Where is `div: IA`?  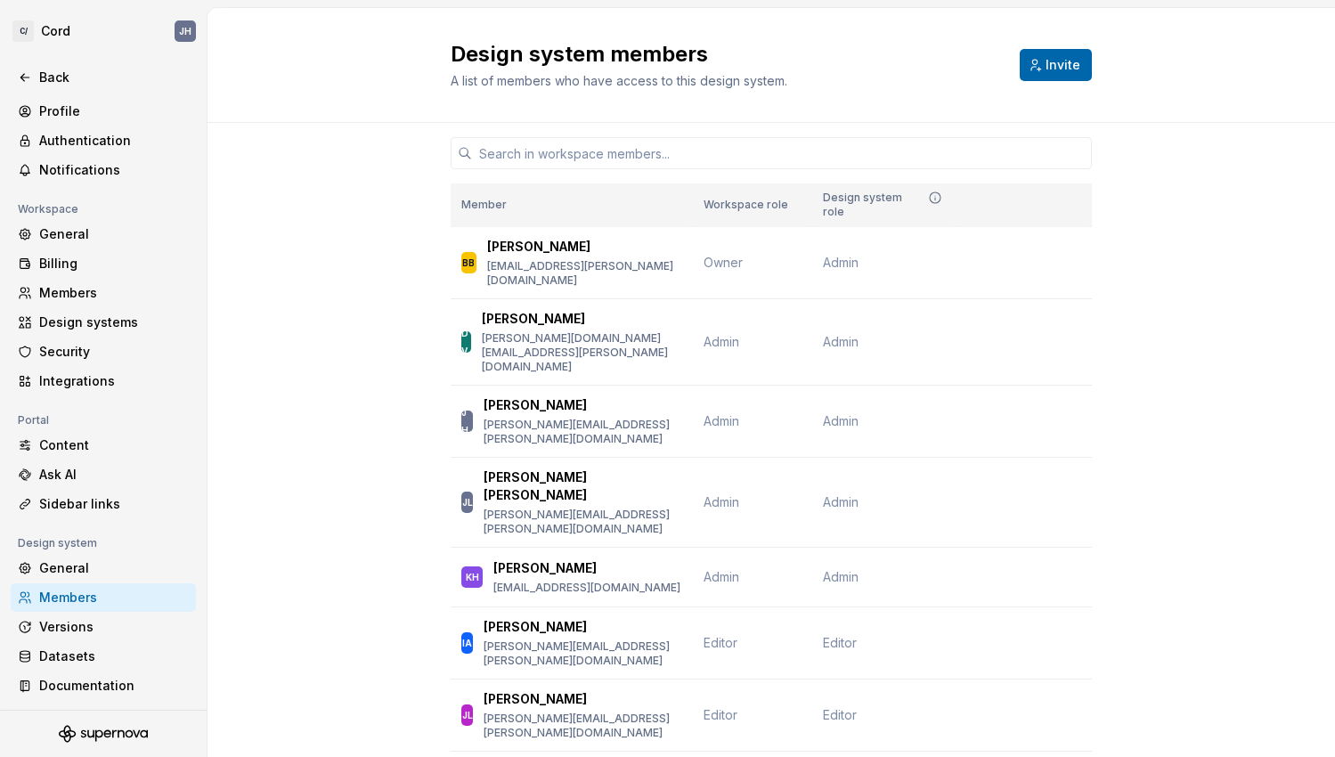
div: IA is located at coordinates (467, 643).